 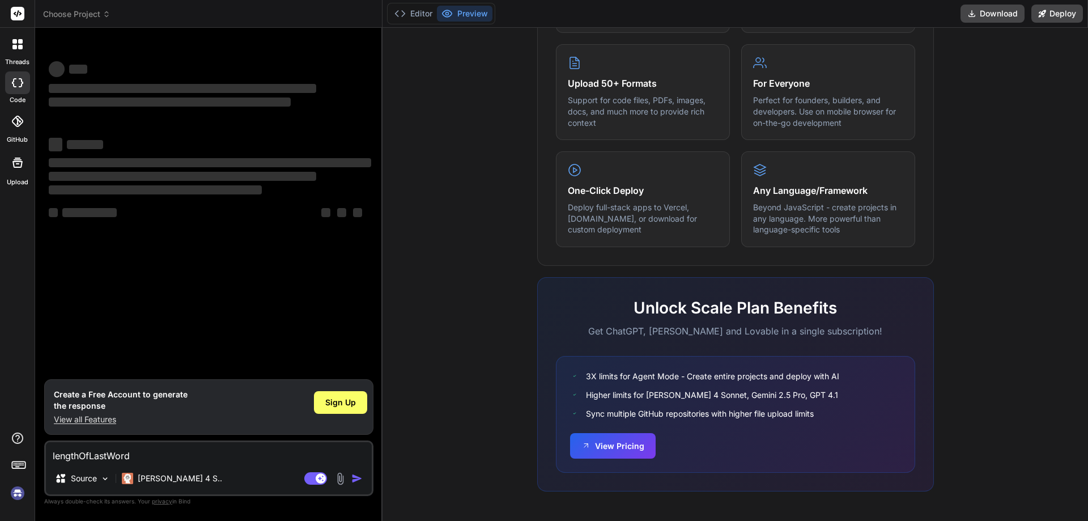 What do you see at coordinates (1057, 14) in the screenshot?
I see `button: Deploy` at bounding box center [1057, 14].